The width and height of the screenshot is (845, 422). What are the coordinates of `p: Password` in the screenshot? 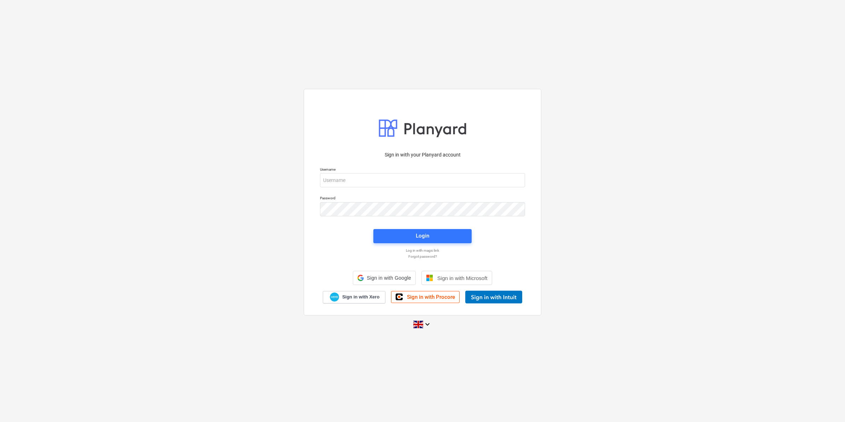 It's located at (423, 198).